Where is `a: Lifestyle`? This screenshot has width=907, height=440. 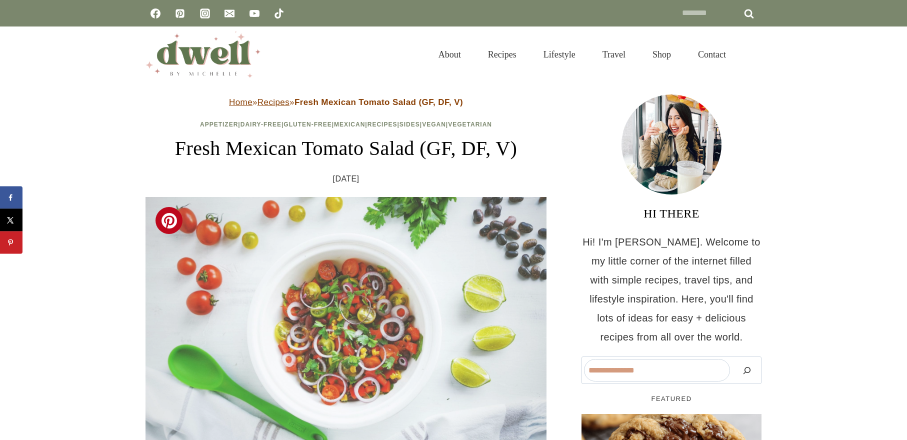 a: Lifestyle is located at coordinates (560, 55).